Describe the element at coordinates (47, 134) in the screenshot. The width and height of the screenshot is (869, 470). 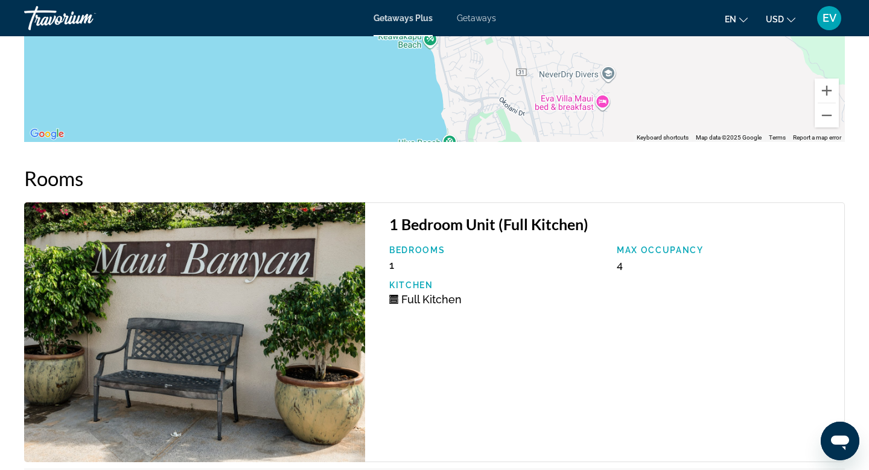
I see `img: Google` at that location.